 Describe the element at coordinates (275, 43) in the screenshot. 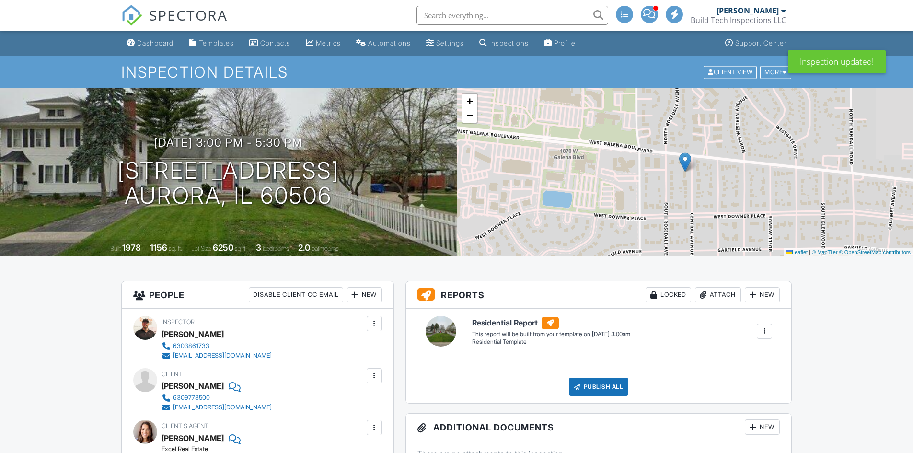

I see `div: Contacts` at that location.